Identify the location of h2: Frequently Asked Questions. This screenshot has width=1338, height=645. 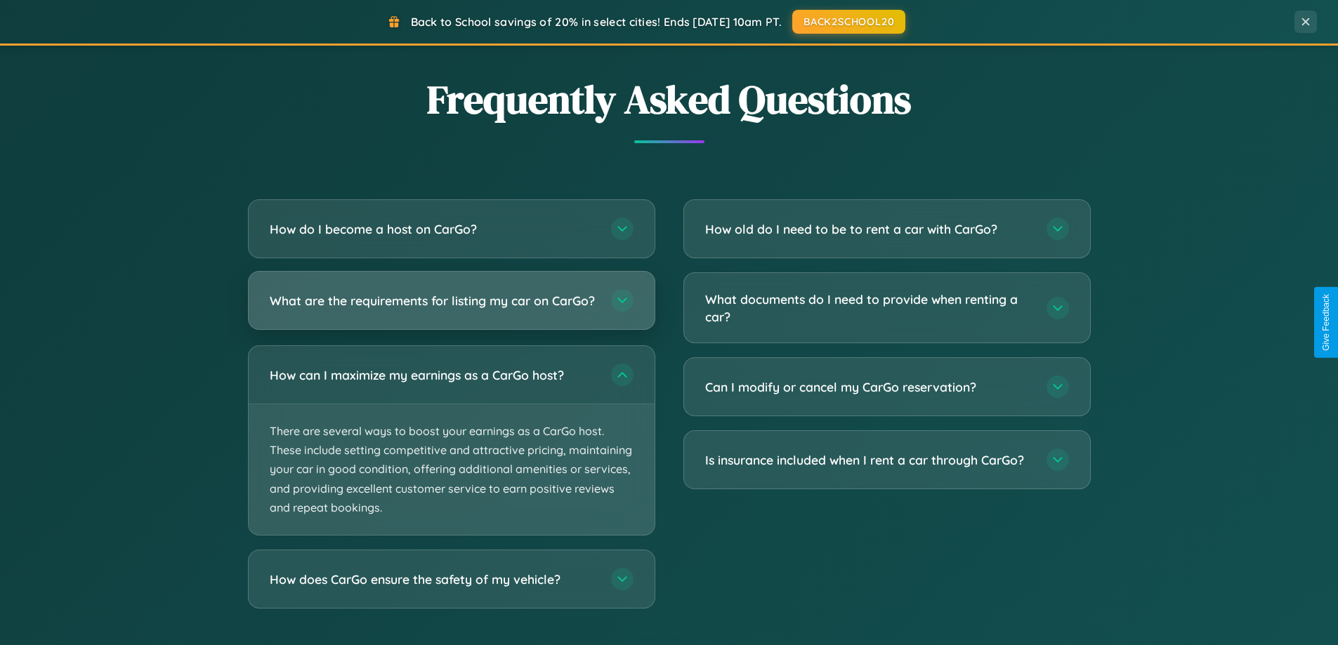
(669, 99).